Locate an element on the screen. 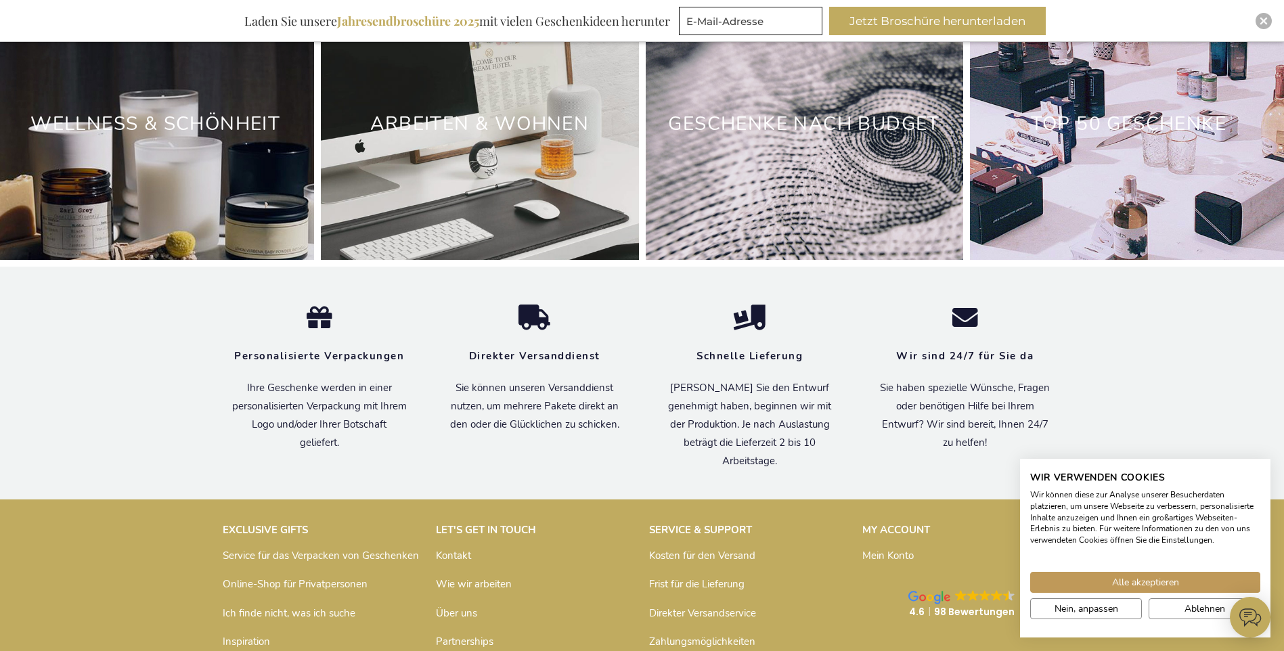 Image resolution: width=1284 pixels, height=651 pixels. strong: Direkter Versanddienst is located at coordinates (535, 356).